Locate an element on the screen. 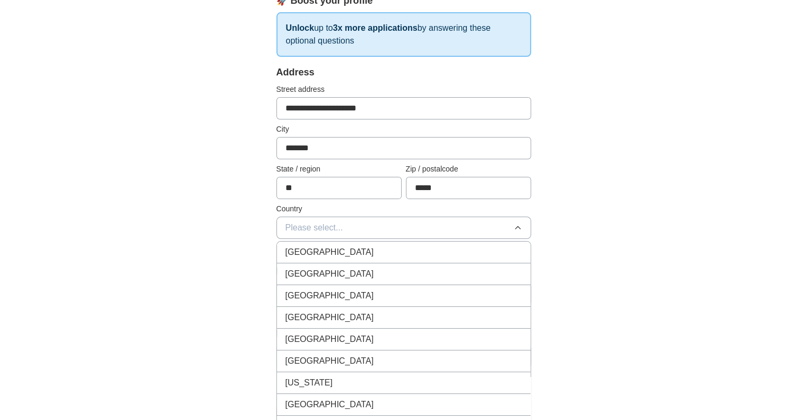 Image resolution: width=807 pixels, height=420 pixels. strong: 3x more applications is located at coordinates (375, 28).